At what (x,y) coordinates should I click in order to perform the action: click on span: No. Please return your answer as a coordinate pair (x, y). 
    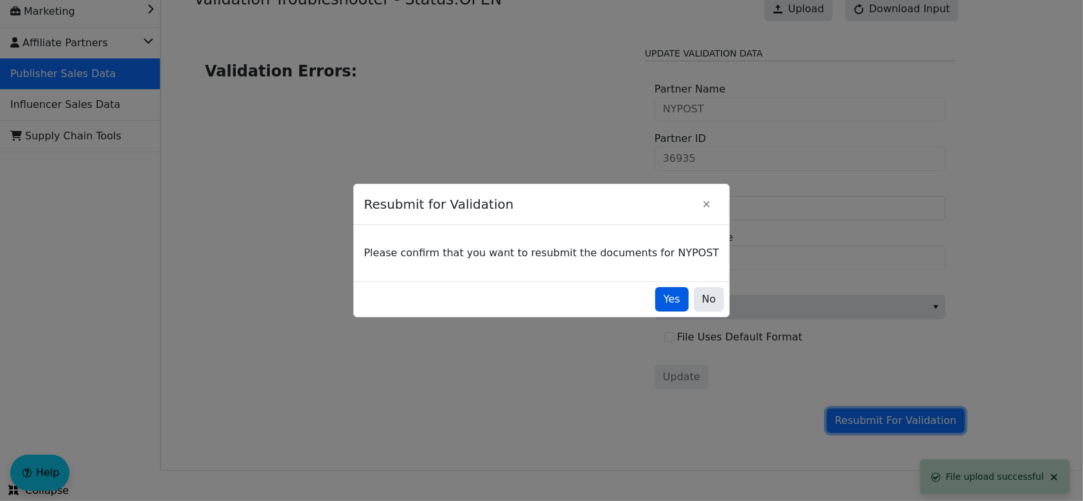
    Looking at the image, I should click on (709, 299).